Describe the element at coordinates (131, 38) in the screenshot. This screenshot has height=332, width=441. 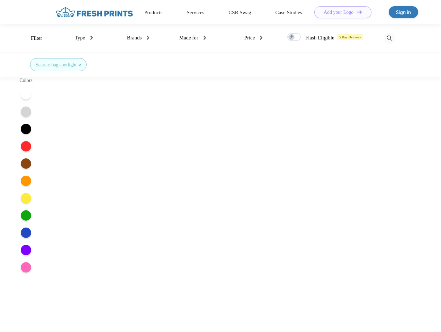
I see `span: Brands` at that location.